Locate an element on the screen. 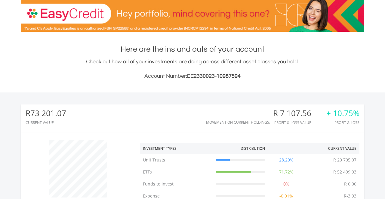  div: Movement on Current Holdings: is located at coordinates (238, 122).